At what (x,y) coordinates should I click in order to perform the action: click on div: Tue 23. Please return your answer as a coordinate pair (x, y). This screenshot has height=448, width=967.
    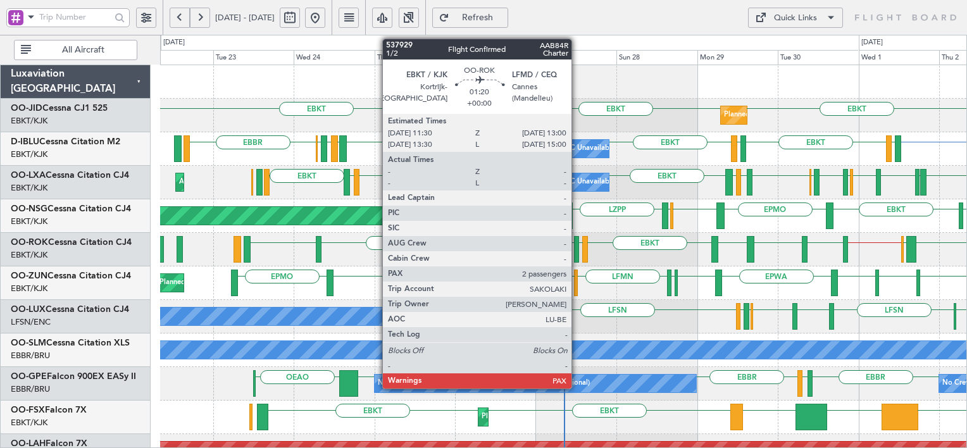
    Looking at the image, I should click on (253, 58).